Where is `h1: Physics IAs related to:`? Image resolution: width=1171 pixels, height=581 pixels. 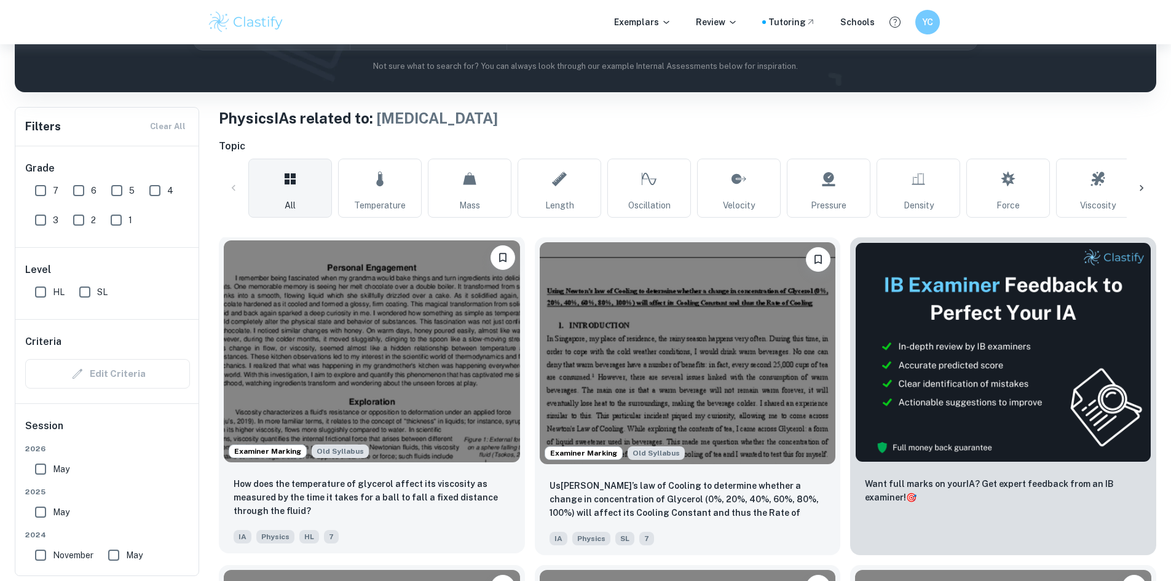 h1: Physics IAs related to: is located at coordinates (687, 118).